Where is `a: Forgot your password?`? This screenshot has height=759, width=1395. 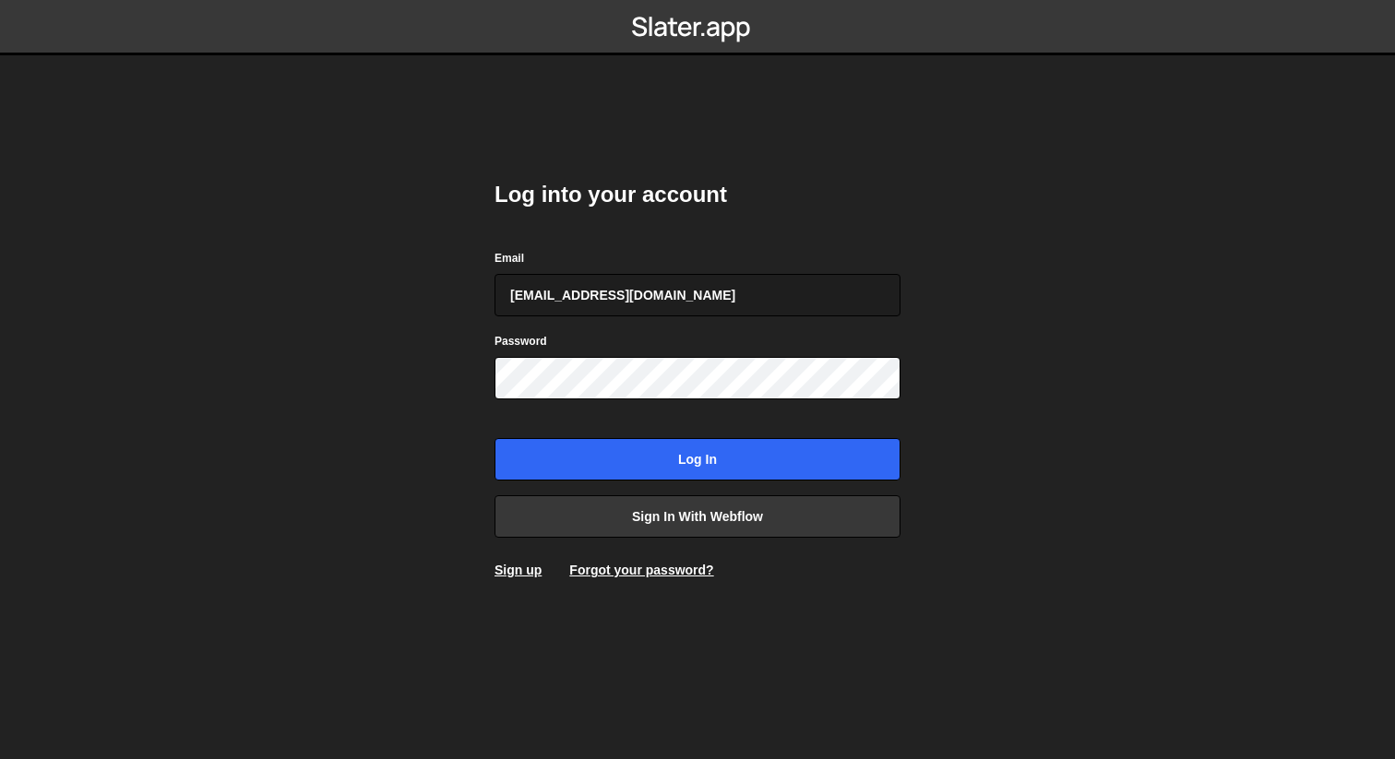 a: Forgot your password? is located at coordinates (641, 570).